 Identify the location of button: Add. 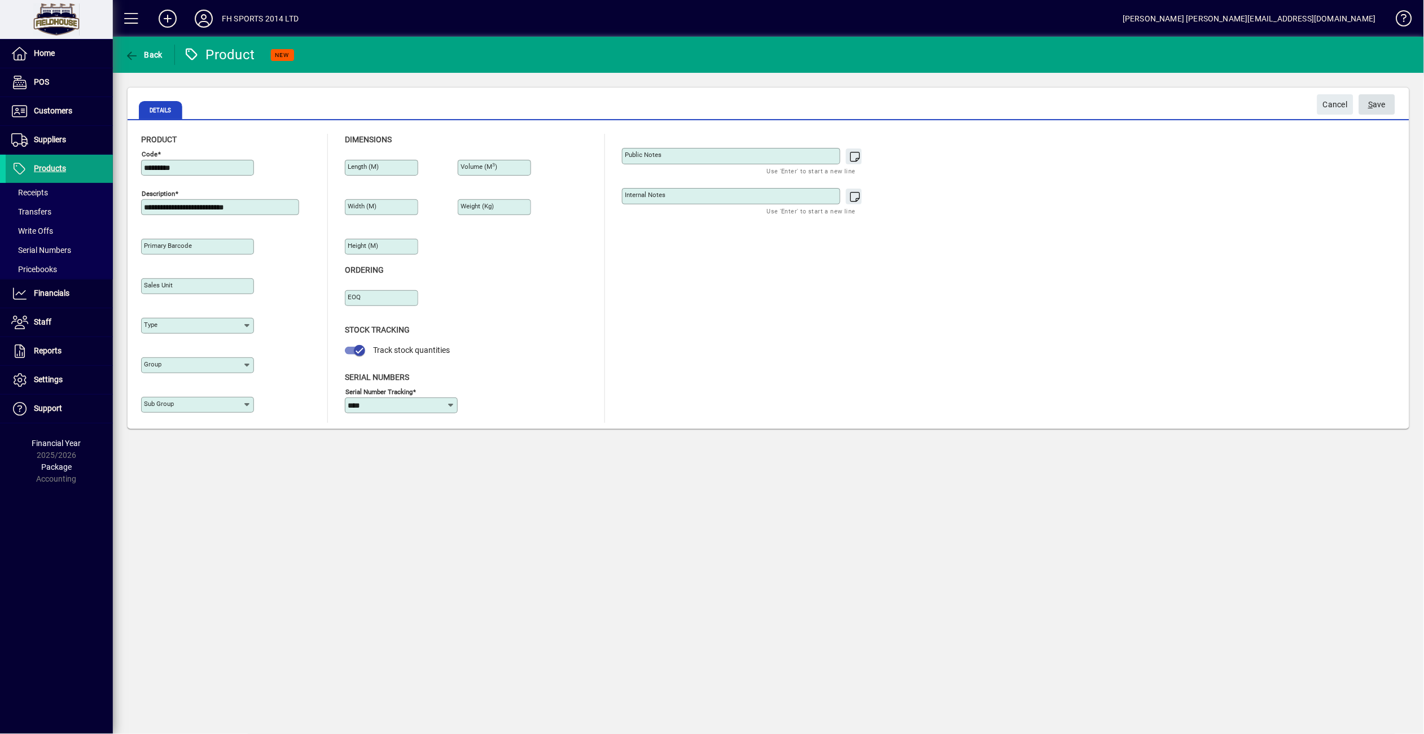
(168, 19).